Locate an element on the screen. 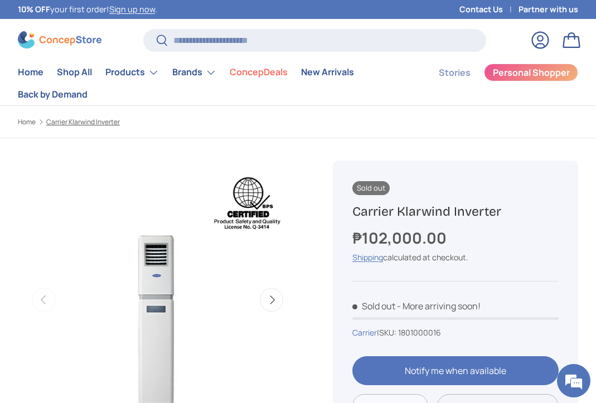  a: Carrier is located at coordinates (364, 332).